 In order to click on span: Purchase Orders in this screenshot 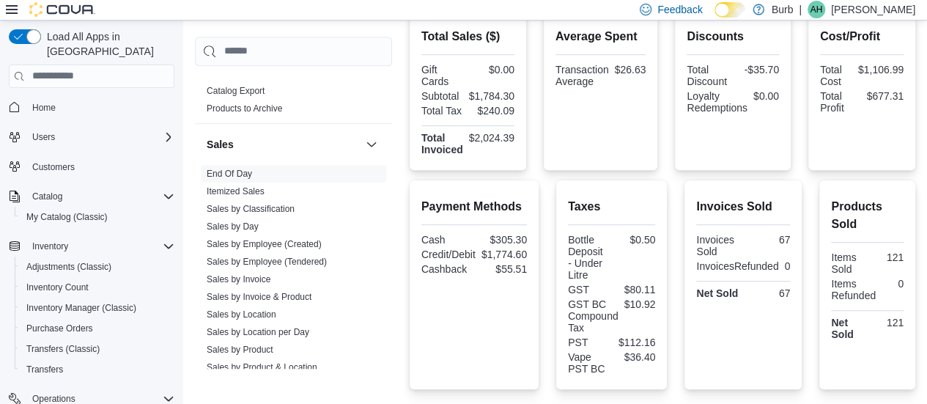, I will do `click(97, 328)`.